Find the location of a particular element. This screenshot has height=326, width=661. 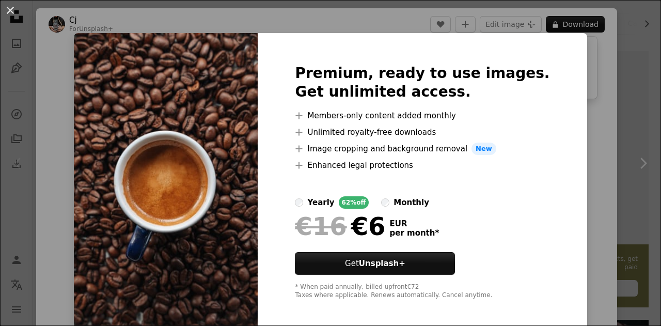

div: 62% off is located at coordinates (354, 202).